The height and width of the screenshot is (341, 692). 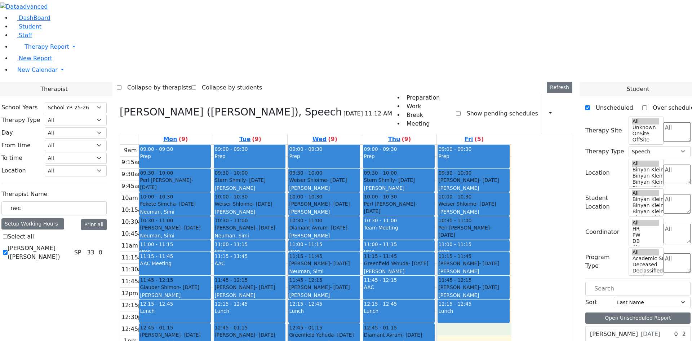 I want to click on option: Binyan Klein 2, so click(x=646, y=217).